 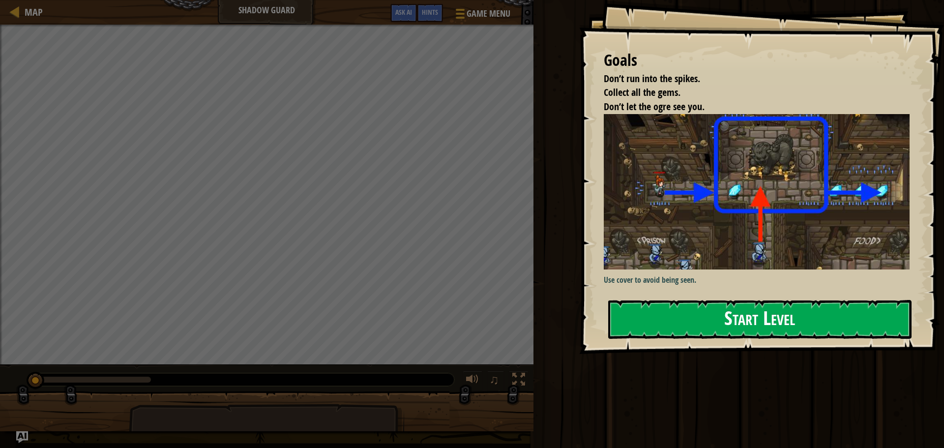 I want to click on li: Collect all the gems., so click(x=749, y=92).